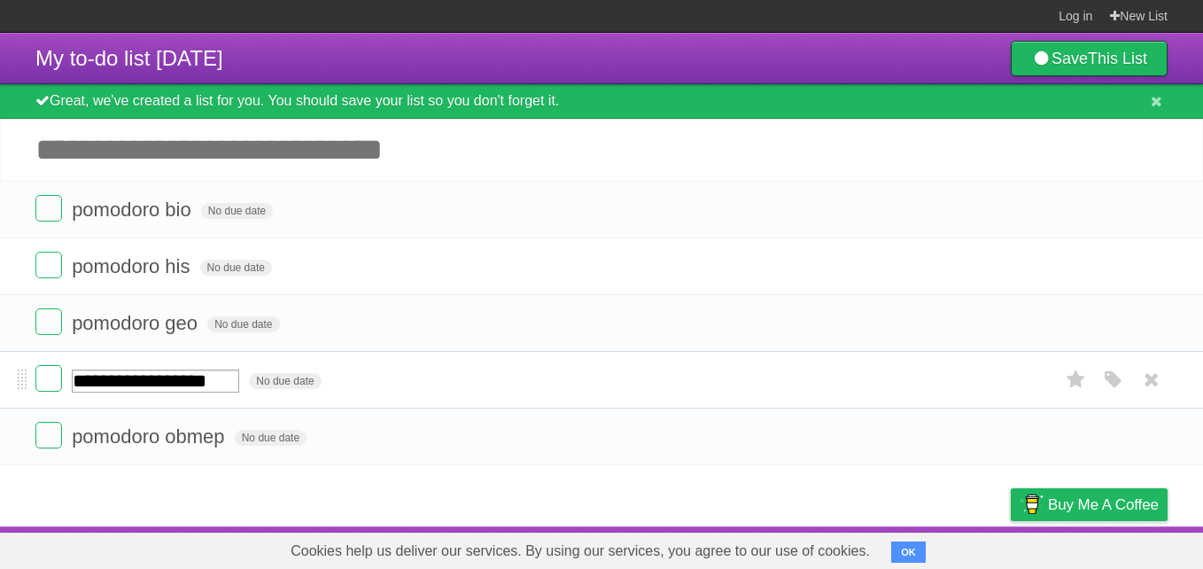 The image size is (1203, 569). What do you see at coordinates (1089, 58) in the screenshot?
I see `a: SaveThis List` at bounding box center [1089, 58].